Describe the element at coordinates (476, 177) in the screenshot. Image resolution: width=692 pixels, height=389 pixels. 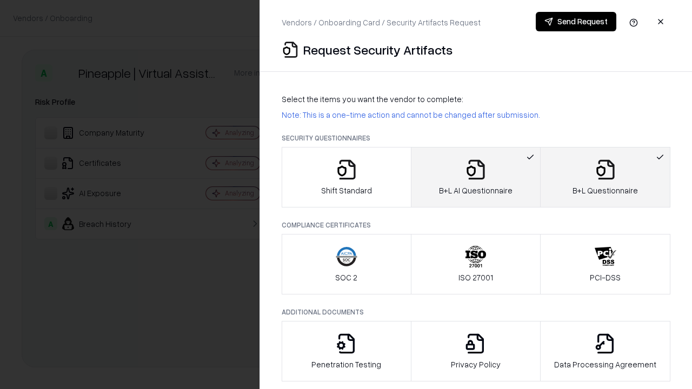
I see `button: B+L AI Questionnaire` at that location.